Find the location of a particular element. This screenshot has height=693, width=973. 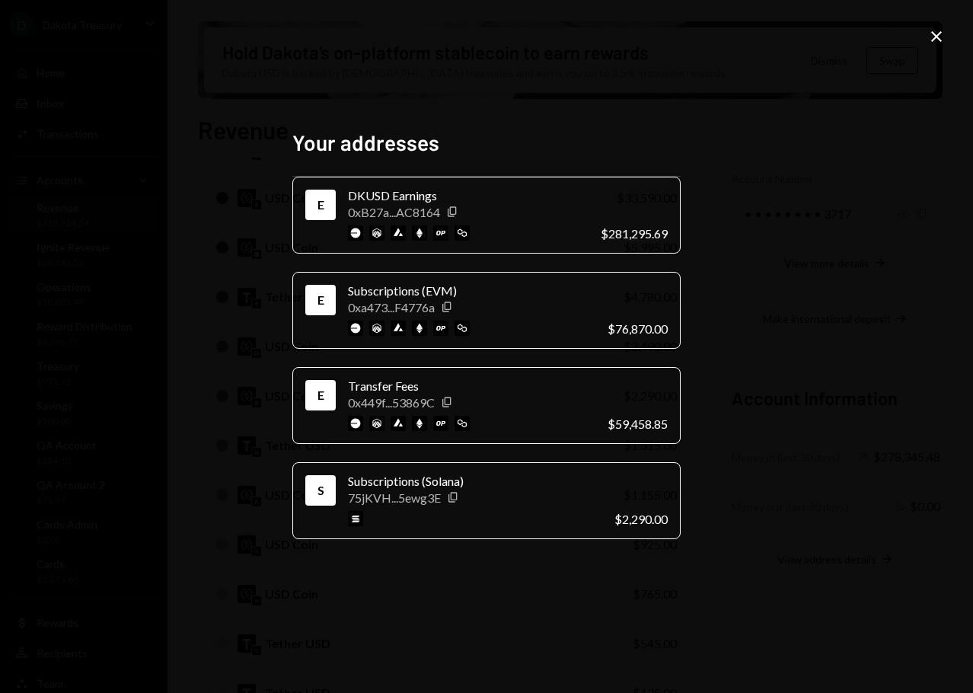

div: 0xB27a...AC8164 is located at coordinates (394, 212).